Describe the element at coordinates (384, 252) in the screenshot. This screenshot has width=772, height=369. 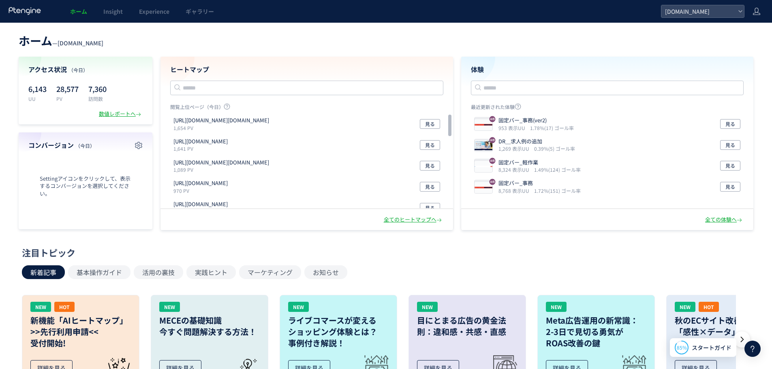
I see `div: 注目トピック` at that location.